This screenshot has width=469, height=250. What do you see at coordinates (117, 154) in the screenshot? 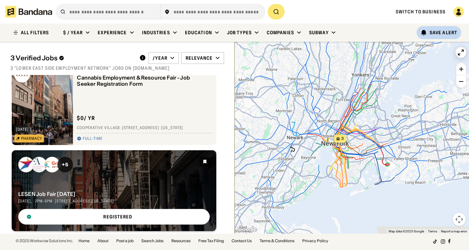
I see `div: grid` at bounding box center [117, 154].